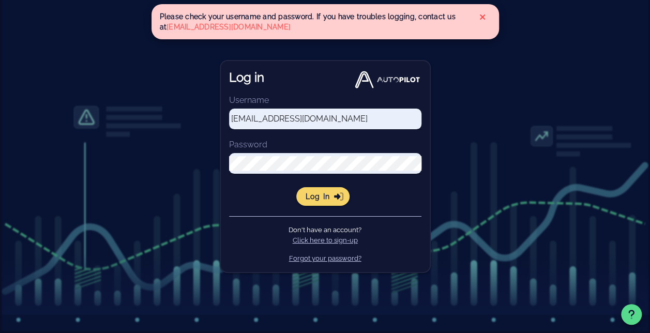  Describe the element at coordinates (323, 197) in the screenshot. I see `span: Log in` at that location.